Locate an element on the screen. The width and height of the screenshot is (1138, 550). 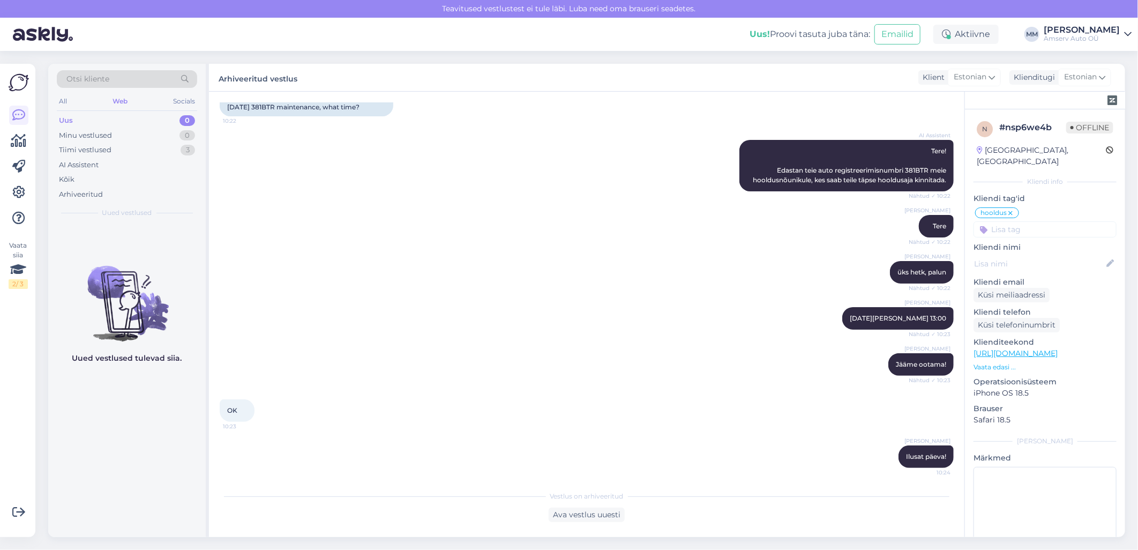
span: OK is located at coordinates (232, 410).